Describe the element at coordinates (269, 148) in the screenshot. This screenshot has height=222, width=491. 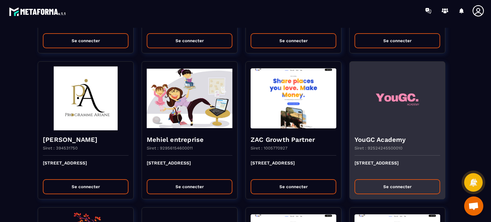
I see `p: Siret : 1005770927` at that location.